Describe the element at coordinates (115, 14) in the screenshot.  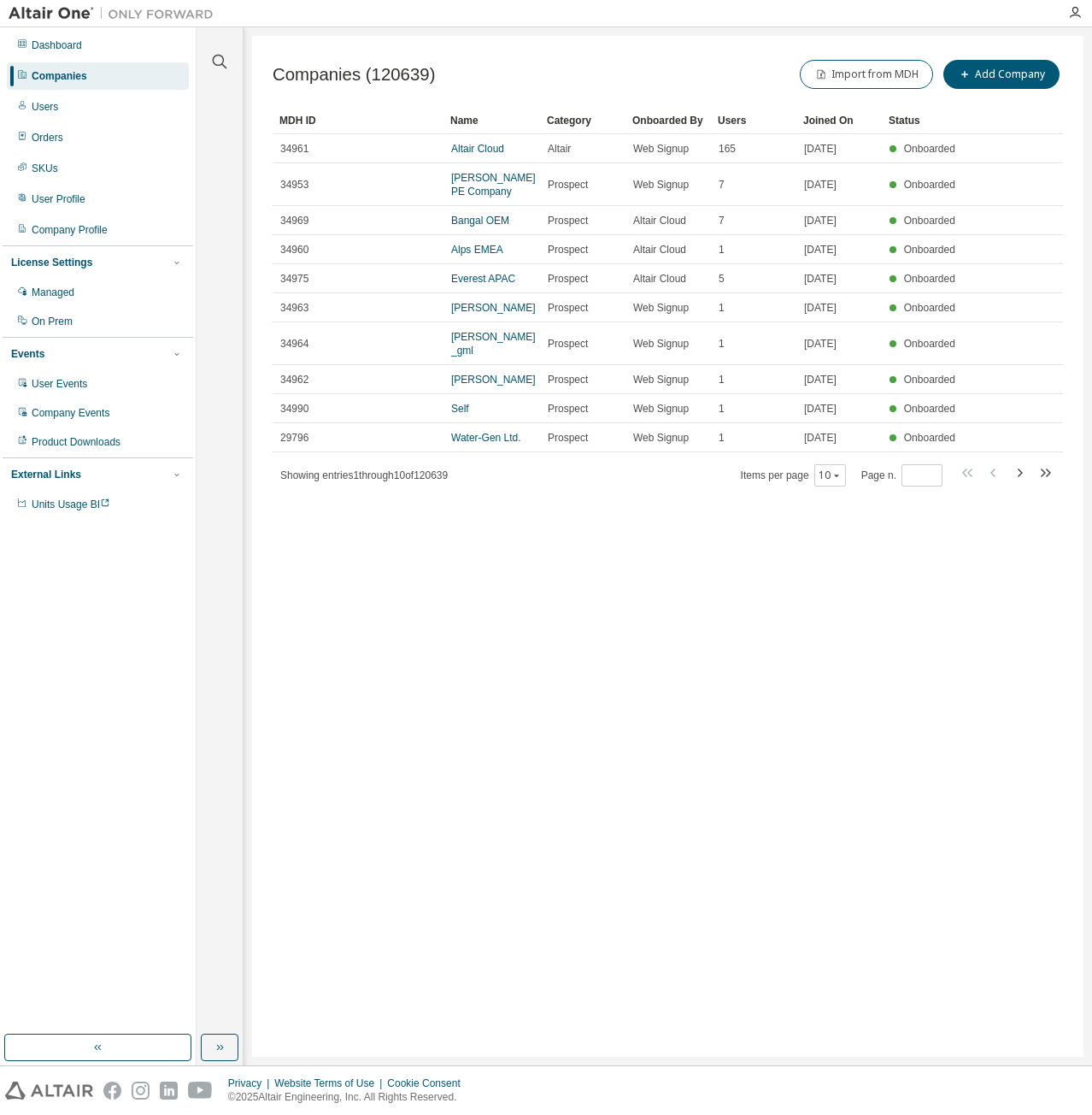
I see `img: Altair One` at that location.